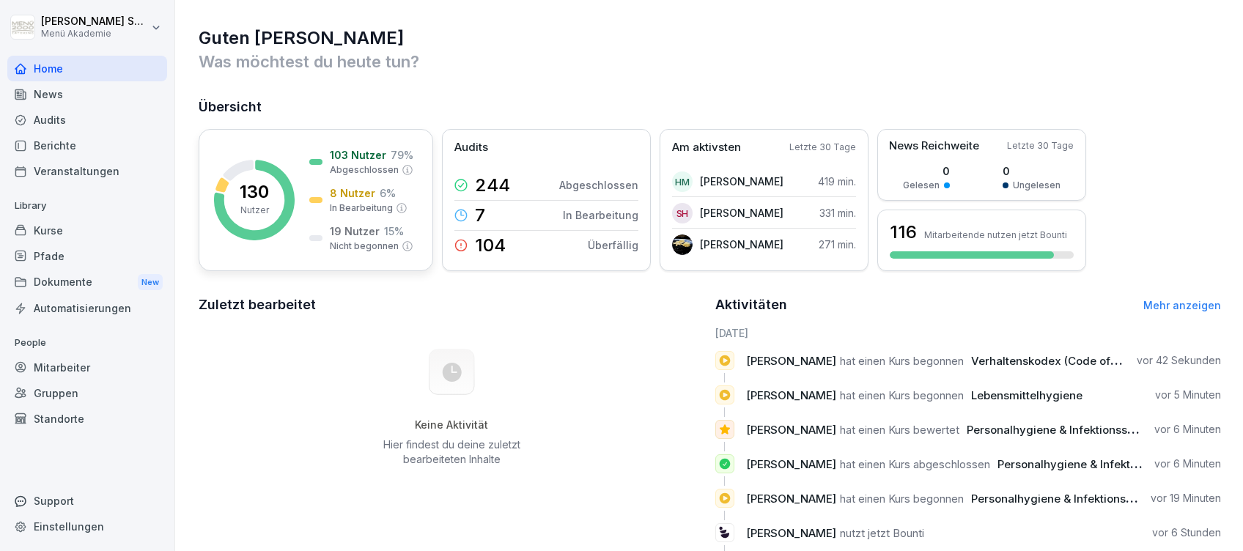  I want to click on div: Kurse, so click(87, 230).